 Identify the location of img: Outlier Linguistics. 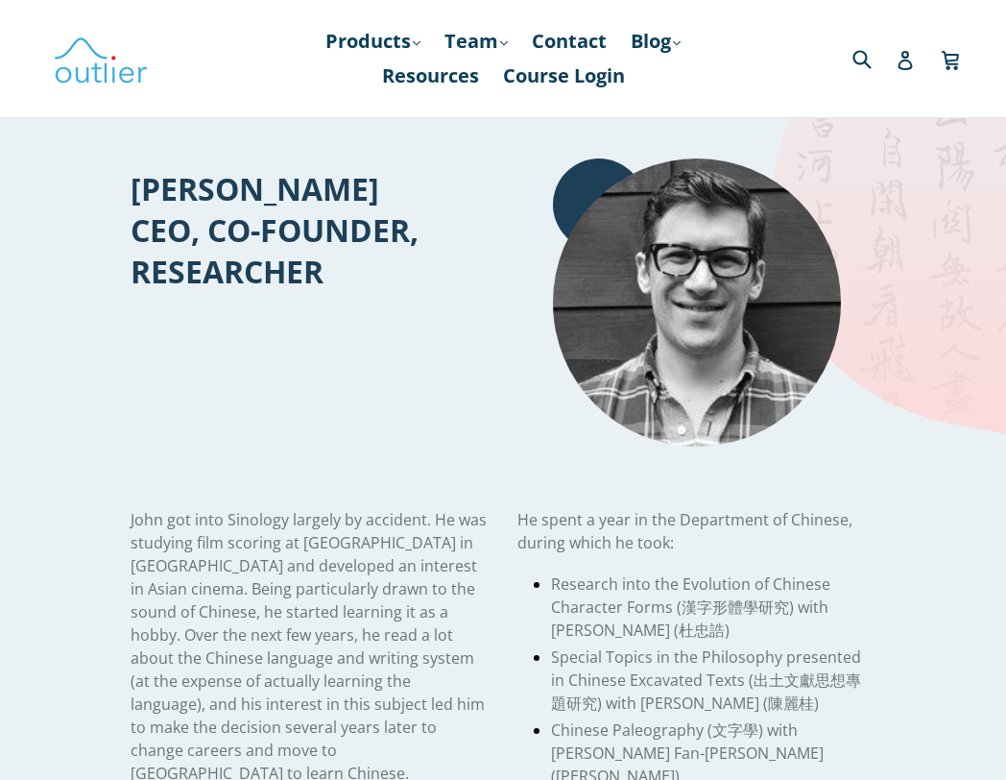
(101, 59).